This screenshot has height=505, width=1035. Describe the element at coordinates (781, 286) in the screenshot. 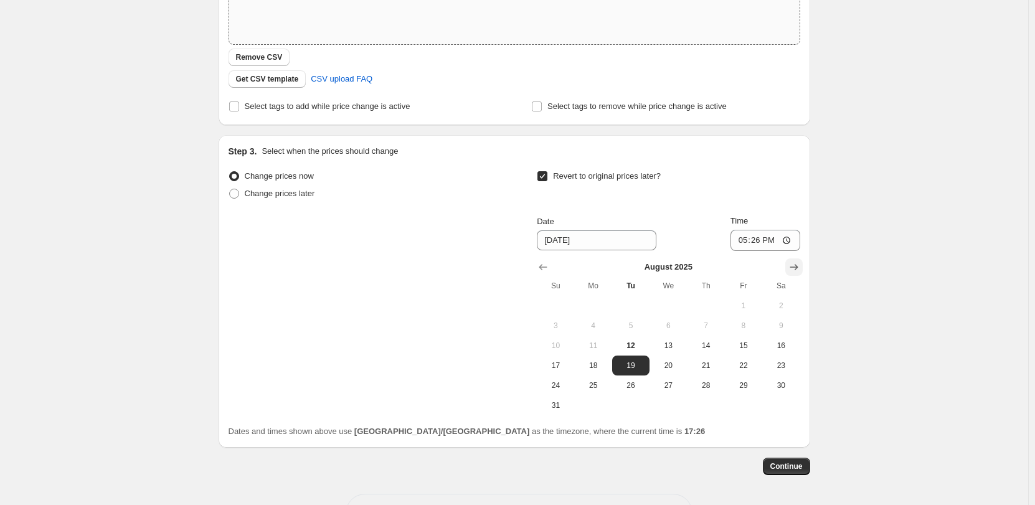

I see `th: Saturday` at that location.